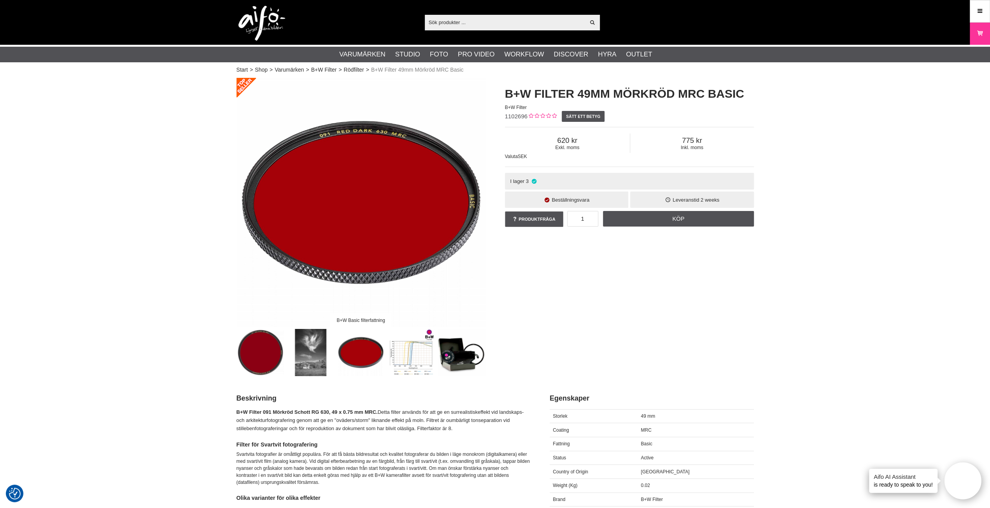 This screenshot has height=508, width=990. What do you see at coordinates (408, 54) in the screenshot?
I see `a: Studio` at bounding box center [408, 54].